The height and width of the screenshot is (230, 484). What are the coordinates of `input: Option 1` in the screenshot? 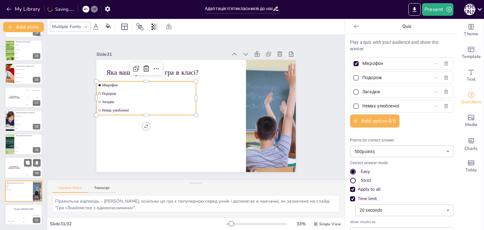 It's located at (391, 63).